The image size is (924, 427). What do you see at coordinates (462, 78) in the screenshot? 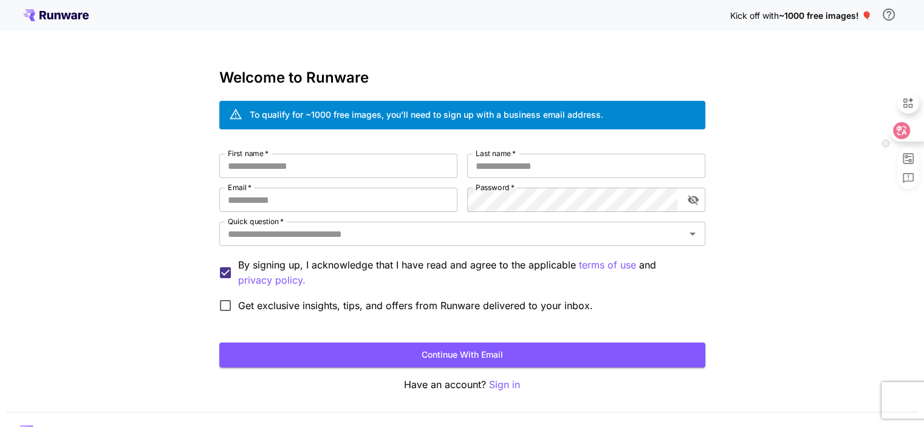
I see `h3: Welcome to Runware` at bounding box center [462, 78].